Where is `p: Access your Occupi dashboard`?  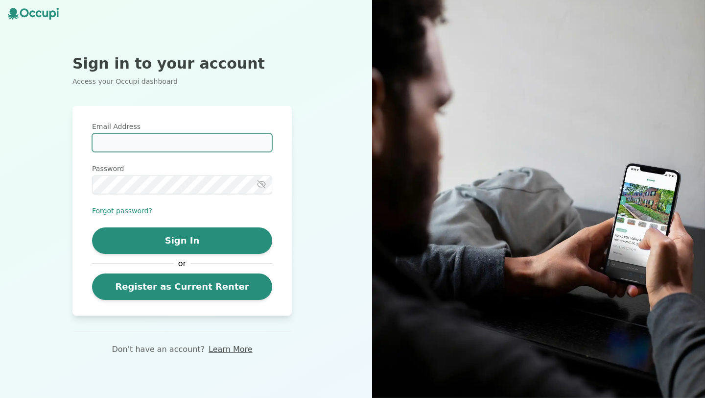
p: Access your Occupi dashboard is located at coordinates (182, 81).